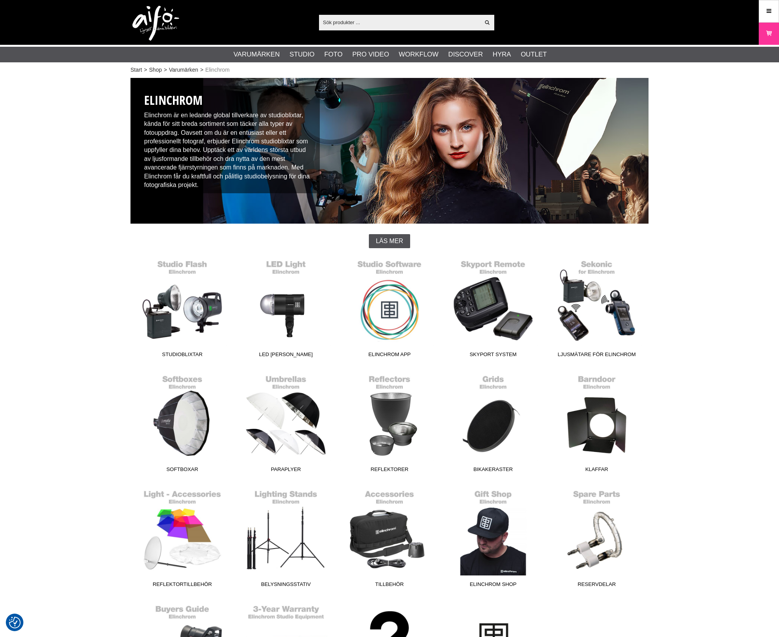  What do you see at coordinates (597, 586) in the screenshot?
I see `span: Reservdelar` at bounding box center [597, 586].